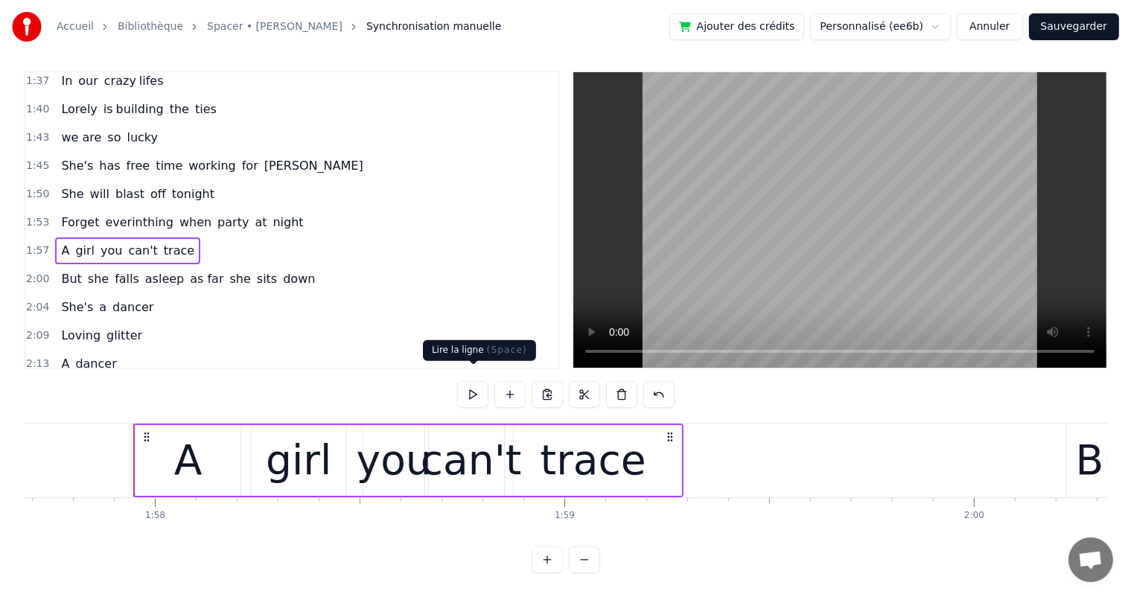  Describe the element at coordinates (124, 335) in the screenshot. I see `span: glitter` at that location.